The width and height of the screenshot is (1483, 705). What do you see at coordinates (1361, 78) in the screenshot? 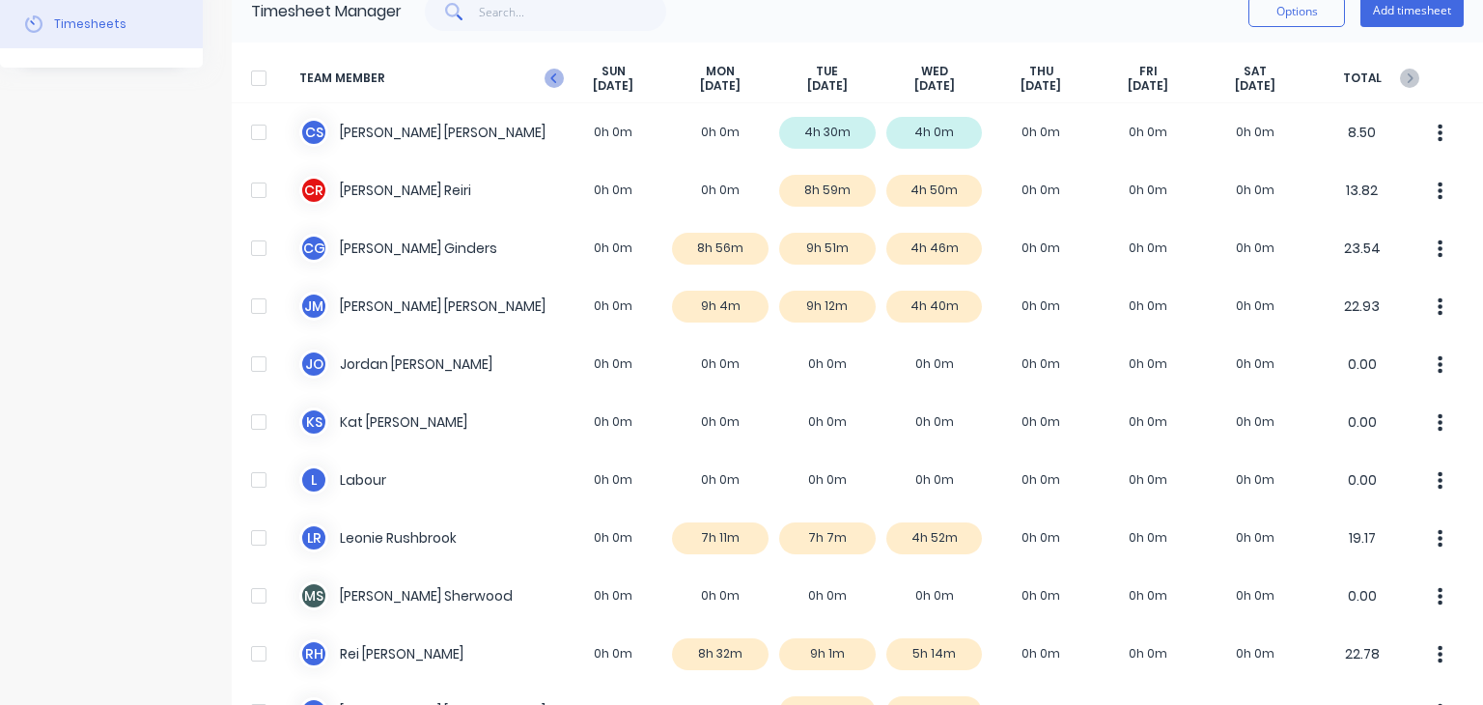
I see `span: TOTAL` at bounding box center [1361, 78].